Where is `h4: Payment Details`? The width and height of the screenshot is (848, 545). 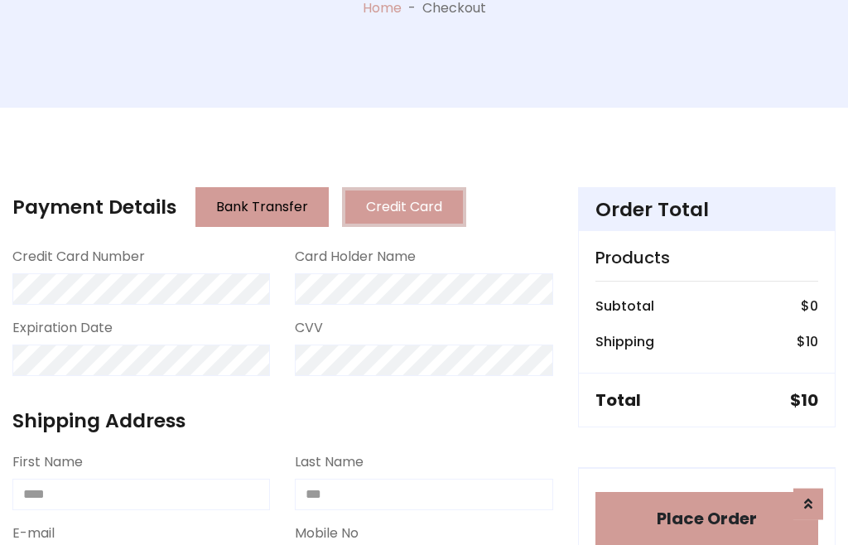 h4: Payment Details is located at coordinates (94, 207).